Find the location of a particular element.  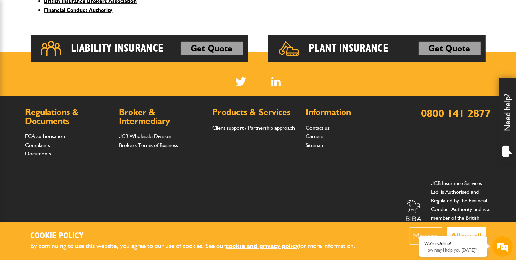

p: How may I help you today? is located at coordinates (453, 250).